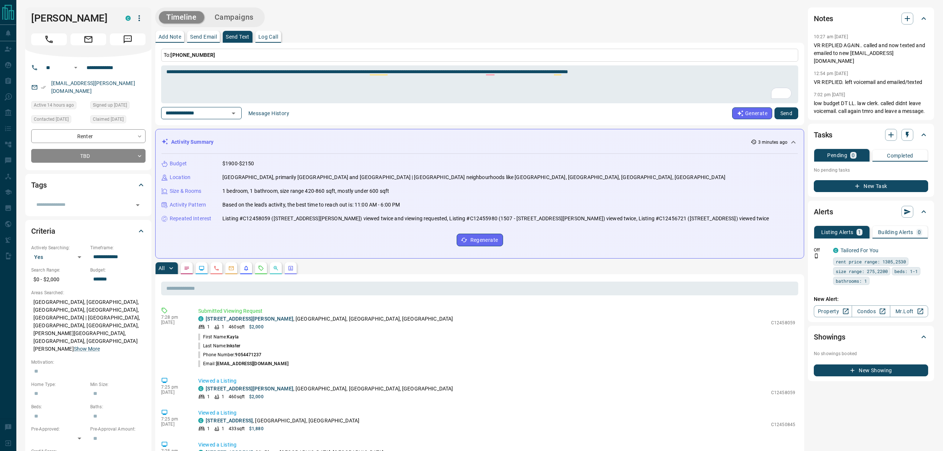  I want to click on h2: Tags, so click(39, 185).